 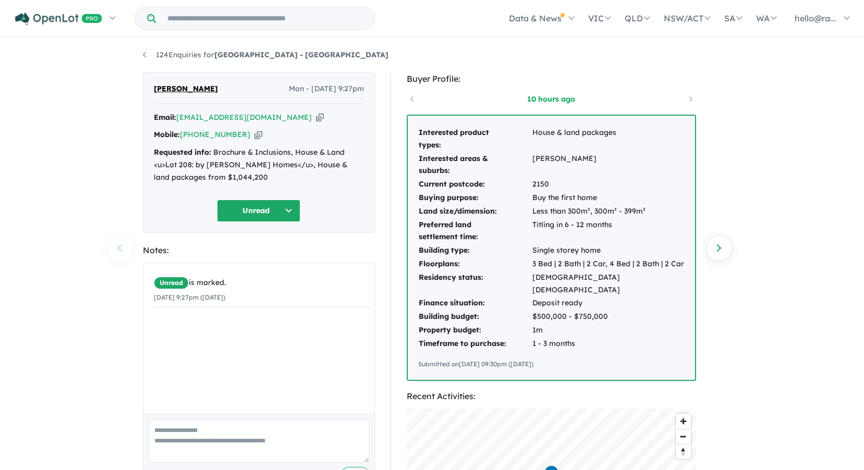 I want to click on div: is marked., so click(x=263, y=283).